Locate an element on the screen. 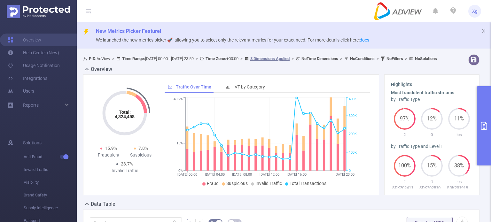 This screenshot has height=222, width=491. span: 12% is located at coordinates (432, 119).